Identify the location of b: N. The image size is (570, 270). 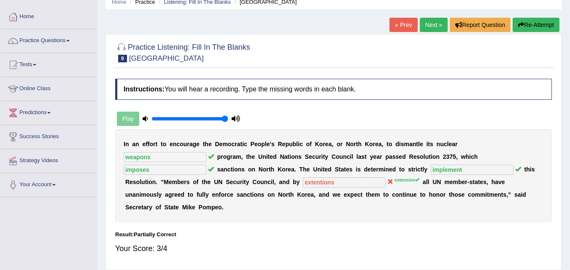
(220, 182).